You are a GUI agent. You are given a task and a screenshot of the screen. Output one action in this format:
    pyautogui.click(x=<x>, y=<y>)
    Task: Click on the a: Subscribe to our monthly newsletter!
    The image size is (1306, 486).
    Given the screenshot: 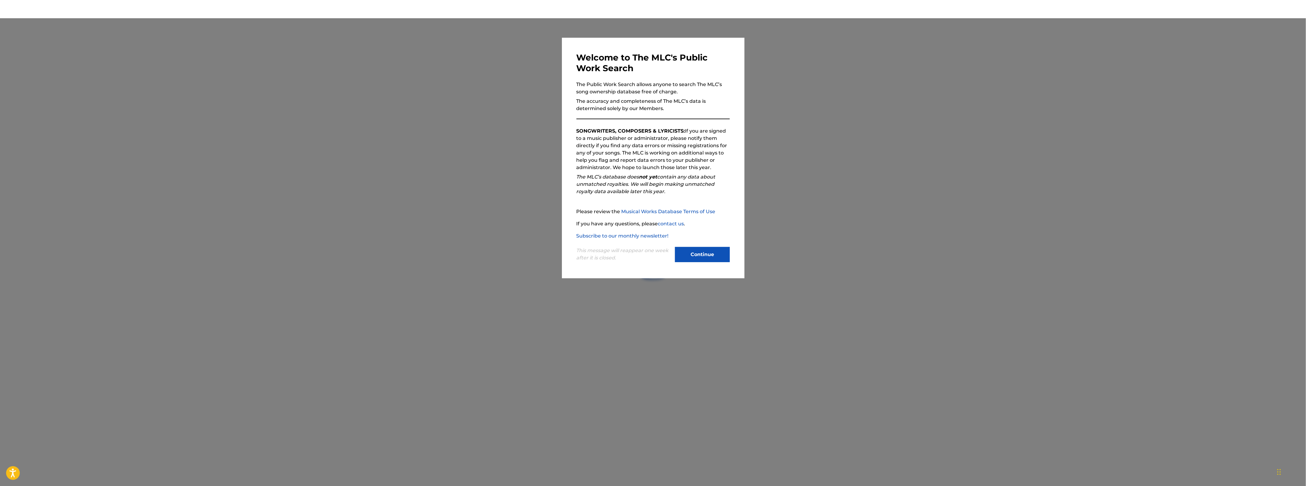 What is the action you would take?
    pyautogui.click(x=623, y=236)
    